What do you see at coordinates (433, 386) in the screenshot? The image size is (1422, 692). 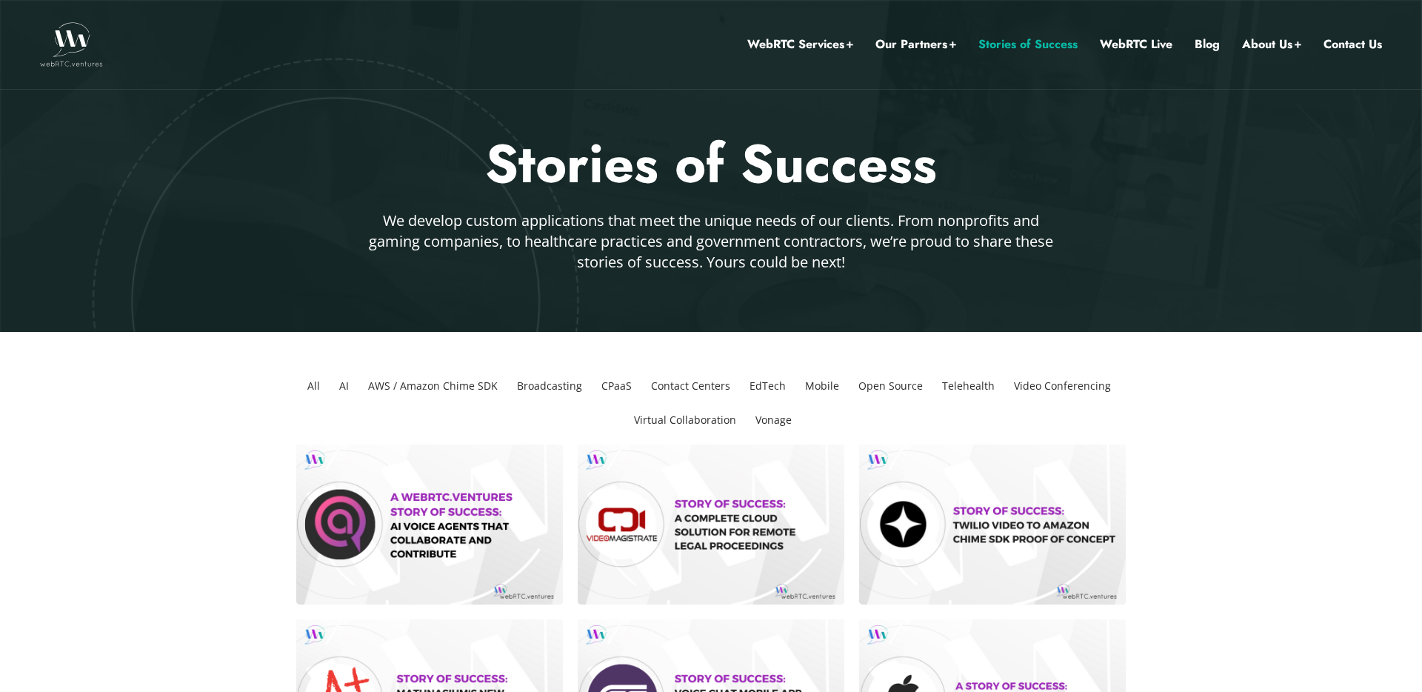 I see `li: AWS / Amazon Chime SDK` at bounding box center [433, 386].